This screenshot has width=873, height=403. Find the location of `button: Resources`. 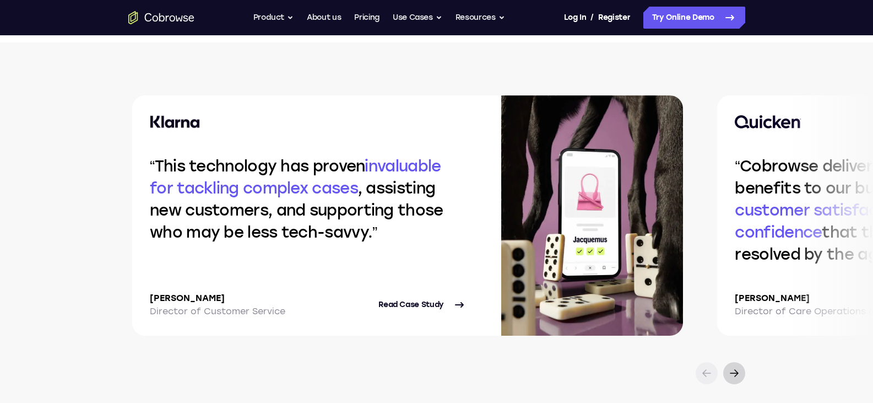

button: Resources is located at coordinates (480, 18).